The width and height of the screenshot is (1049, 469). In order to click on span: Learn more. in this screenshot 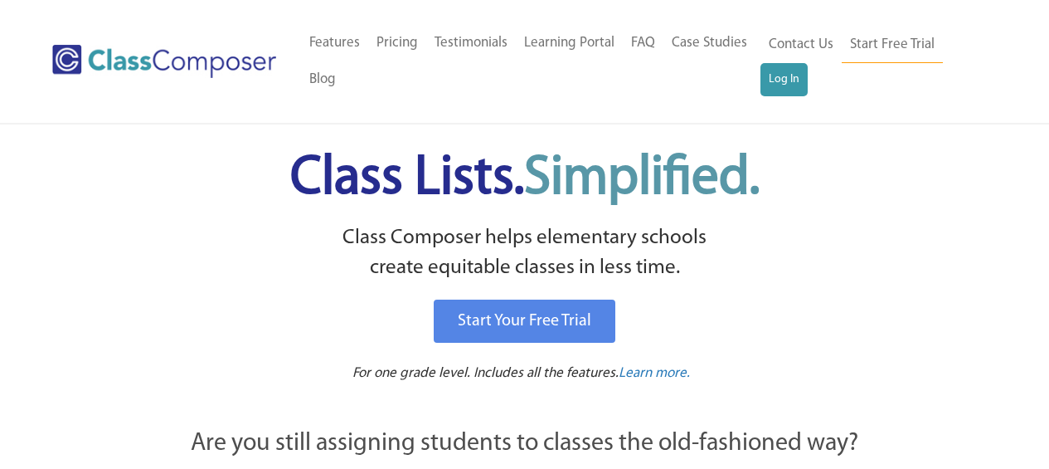, I will do `click(654, 372)`.